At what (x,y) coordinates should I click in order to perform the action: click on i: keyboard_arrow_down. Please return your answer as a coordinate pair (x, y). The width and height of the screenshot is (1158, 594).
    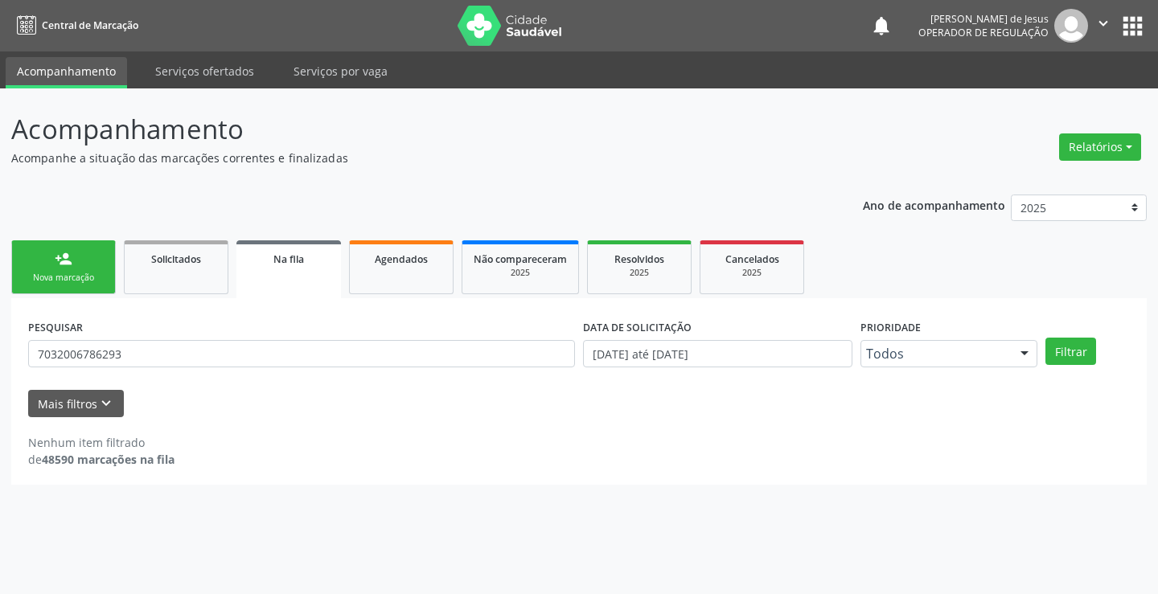
    Looking at the image, I should click on (106, 404).